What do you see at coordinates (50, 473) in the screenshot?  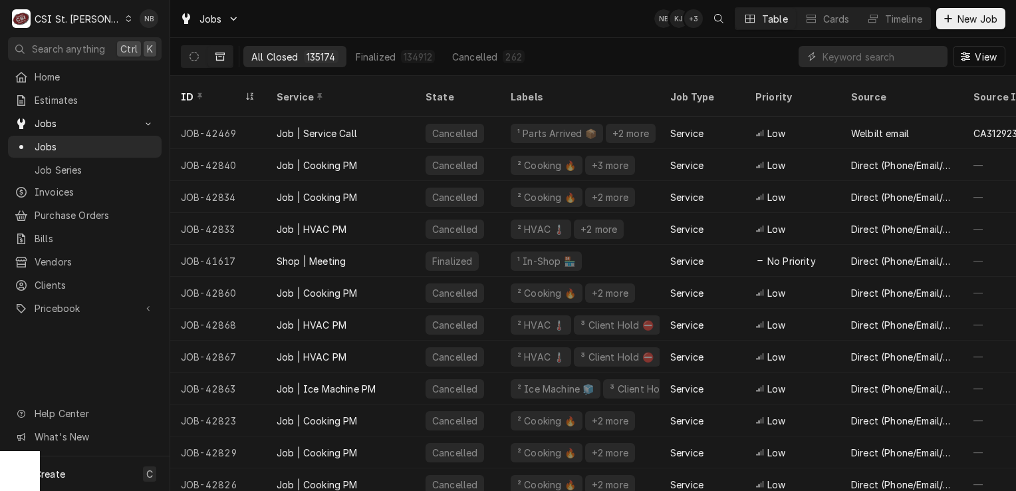 I see `span: Create` at bounding box center [50, 473].